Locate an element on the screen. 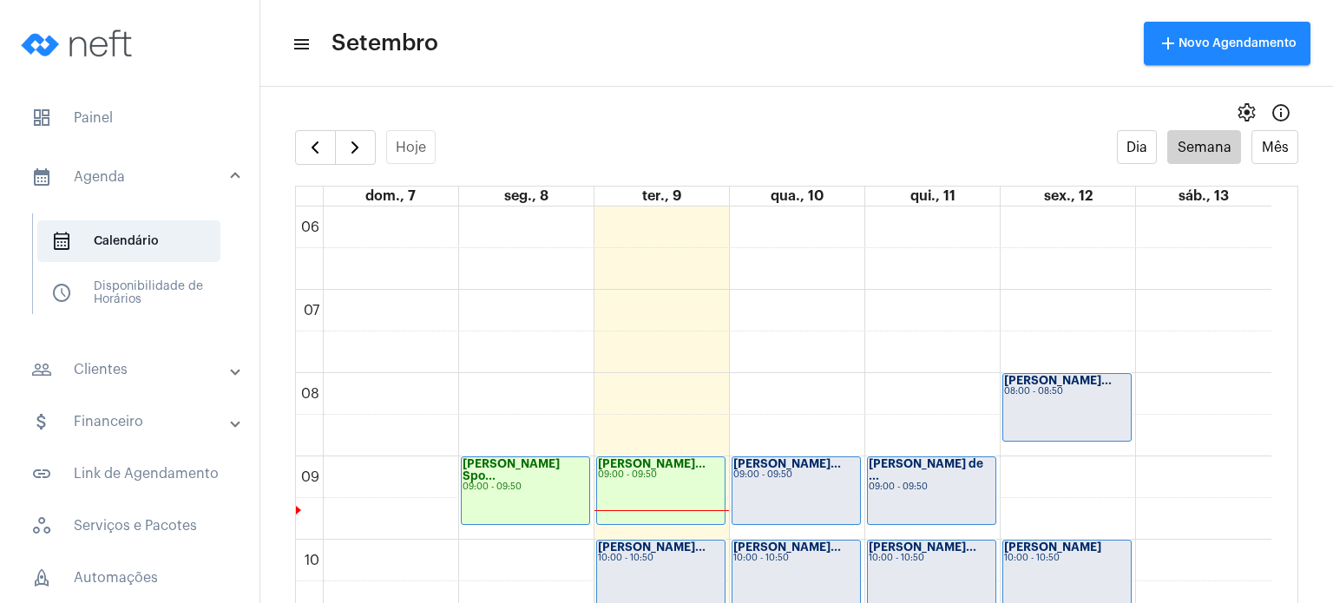 This screenshot has width=1333, height=603. a: 11 de setembro de 2025 is located at coordinates (933, 196).